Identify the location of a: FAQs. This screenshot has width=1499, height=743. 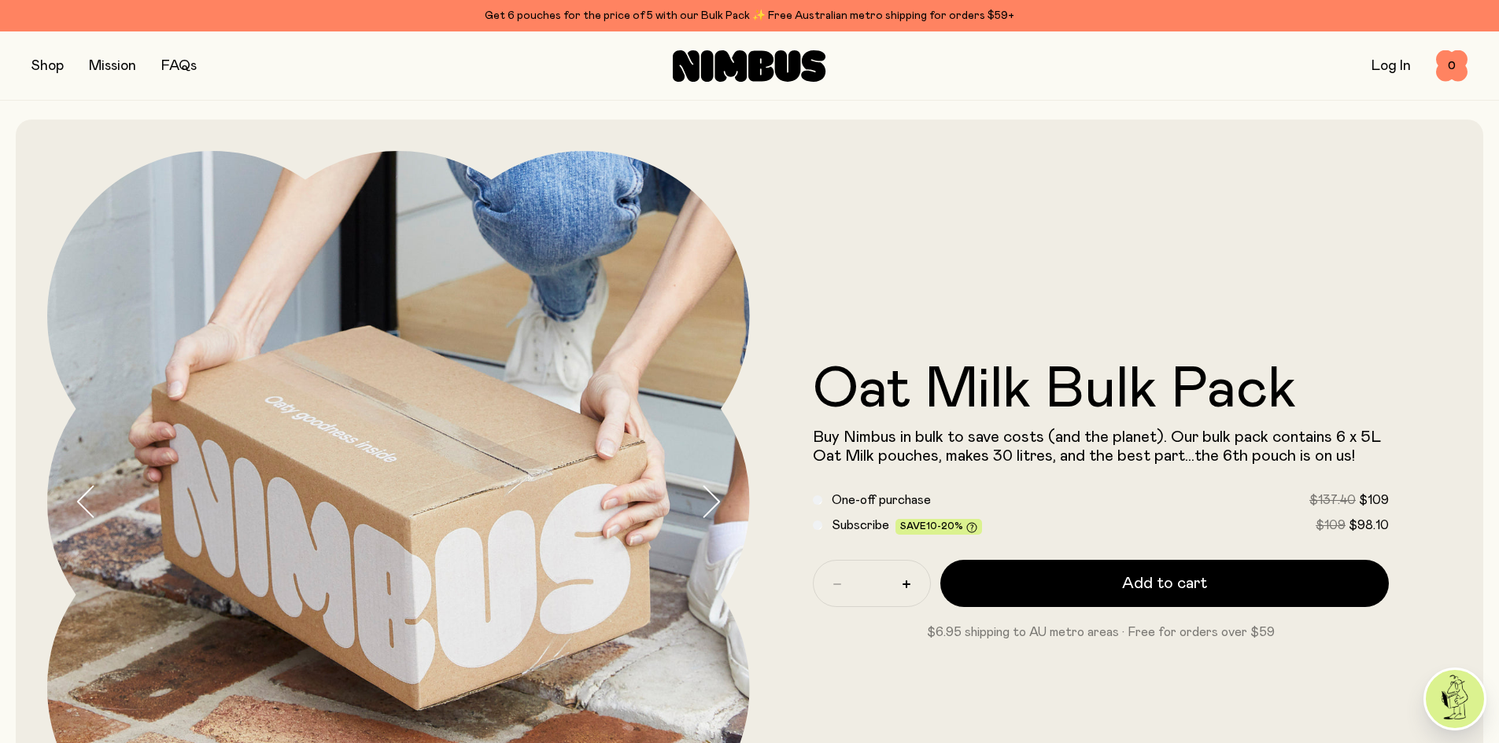
(179, 66).